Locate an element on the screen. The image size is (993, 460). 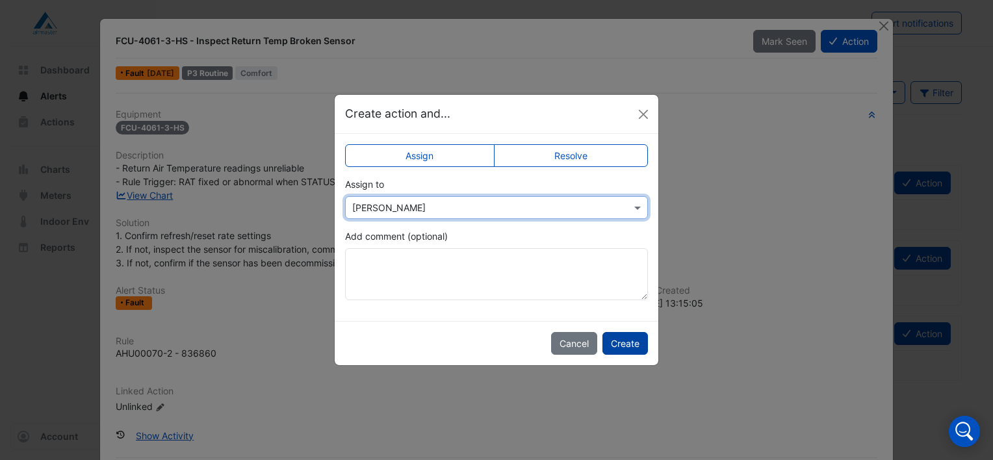
button: Create is located at coordinates (625, 343).